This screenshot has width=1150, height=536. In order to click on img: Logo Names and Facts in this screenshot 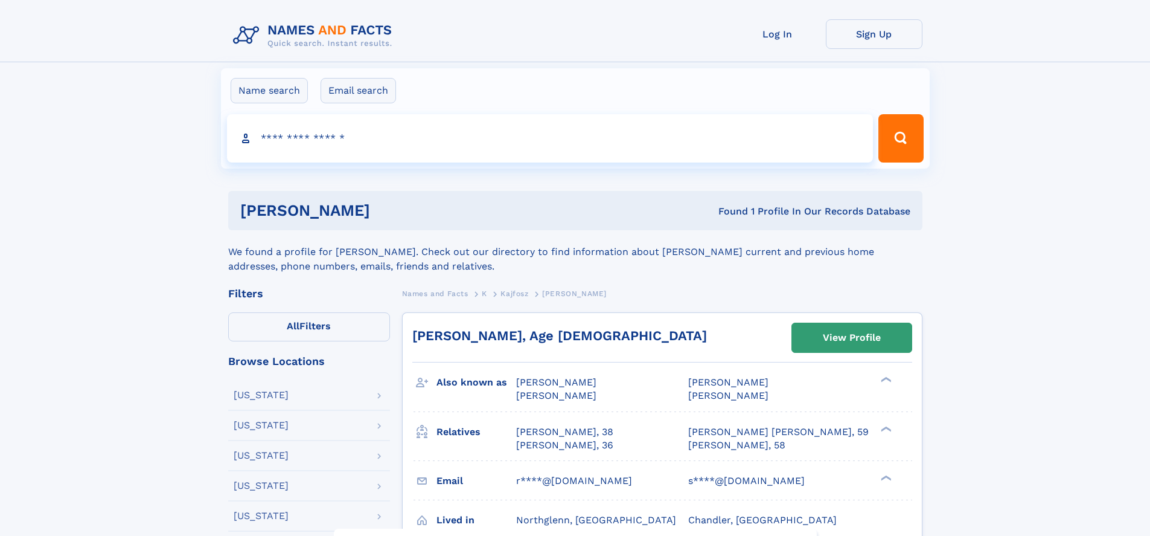, I will do `click(315, 36)`.